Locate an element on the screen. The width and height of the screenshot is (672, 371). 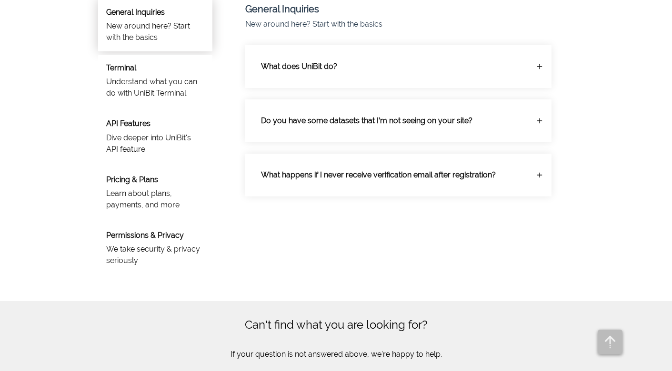
img: backtop.94947c9.png is located at coordinates (610, 342).